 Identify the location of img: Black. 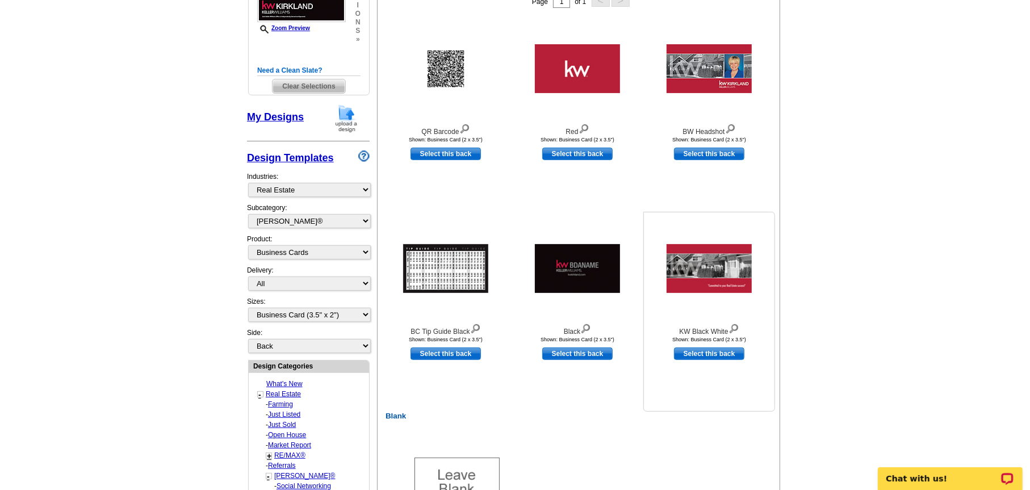
(578, 269).